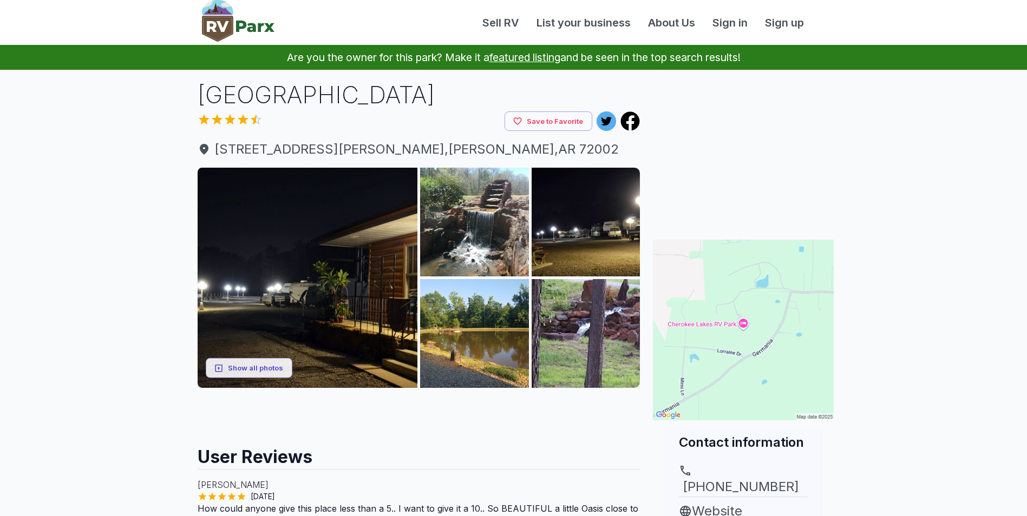 This screenshot has width=1027, height=516. I want to click on img: AAcXr8rCPDfefjQXNTBCANFoIlbn3-tTX5_MQtelBye_34WGKVWFwHk_HPf75SvgUOuT1E8cufasED3fqoq8Hj6UWMbH1NGz1..., so click(586, 333).